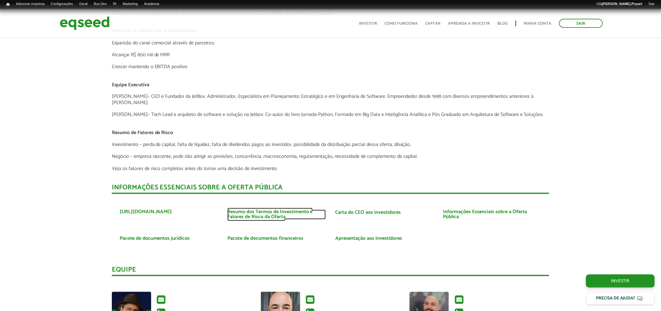 This screenshot has width=661, height=311. I want to click on a: Informações Essenciais sobre a Oferta Pública, so click(492, 214).